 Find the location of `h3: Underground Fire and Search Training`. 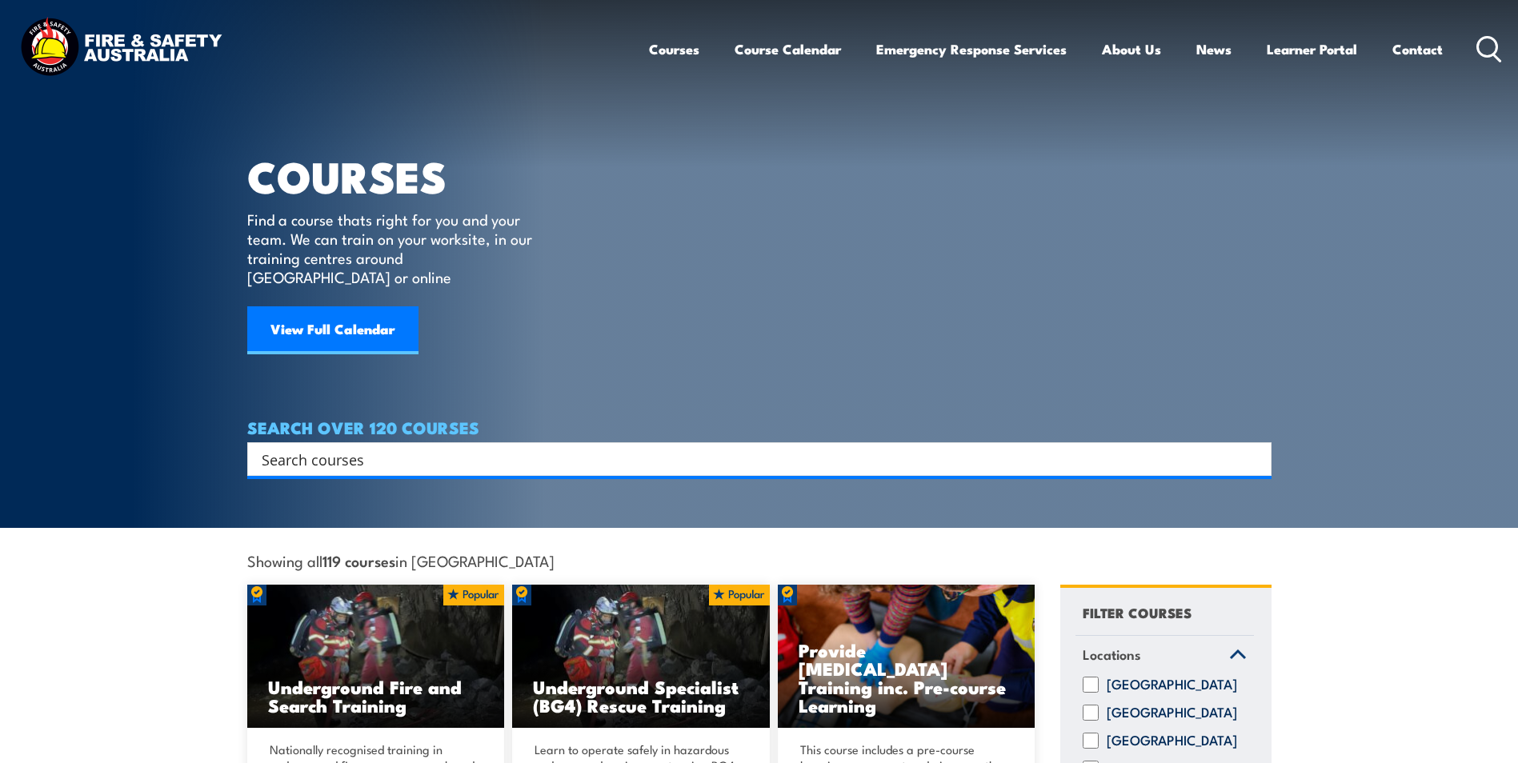

h3: Underground Fire and Search Training is located at coordinates (376, 696).